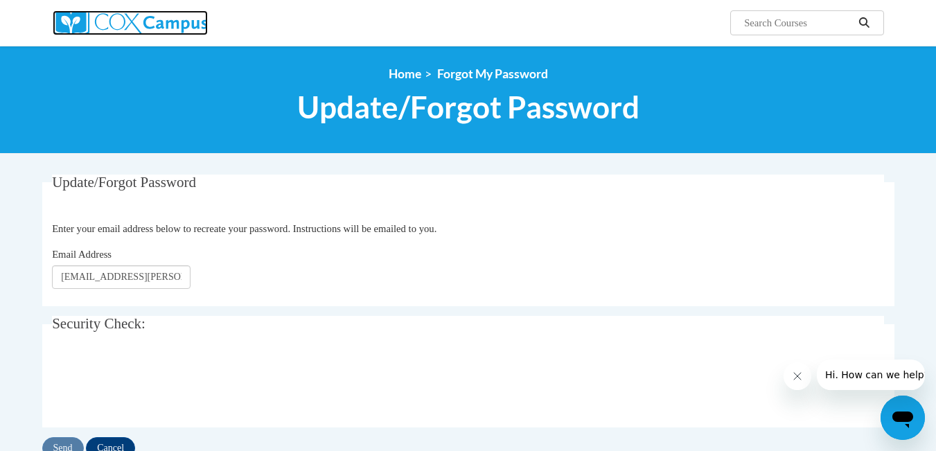 The width and height of the screenshot is (936, 451). What do you see at coordinates (82, 254) in the screenshot?
I see `span: Email Address` at bounding box center [82, 254].